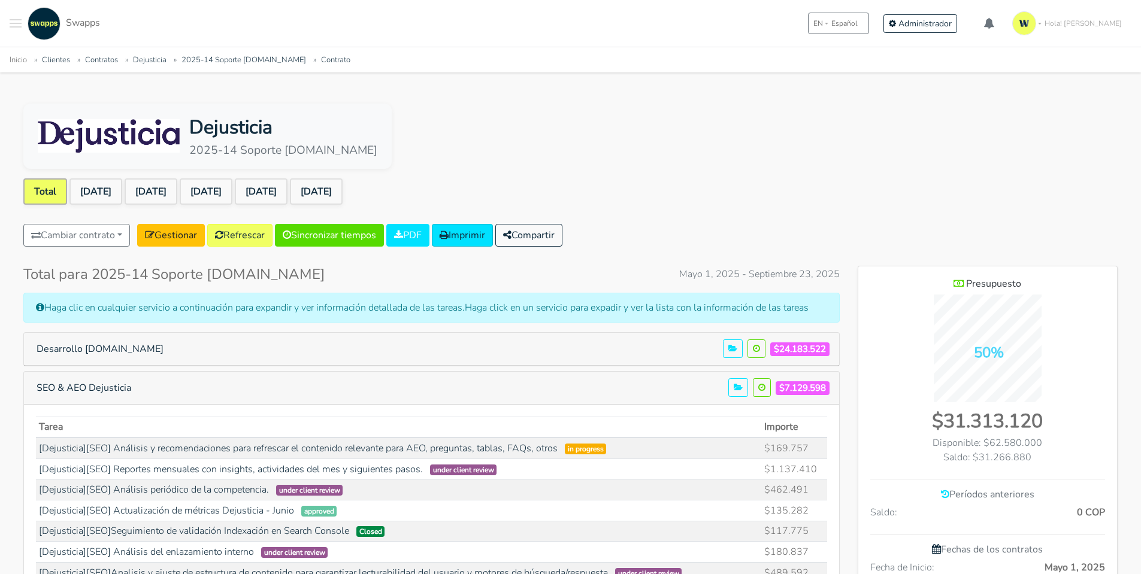  Describe the element at coordinates (586, 449) in the screenshot. I see `span: in progress` at that location.